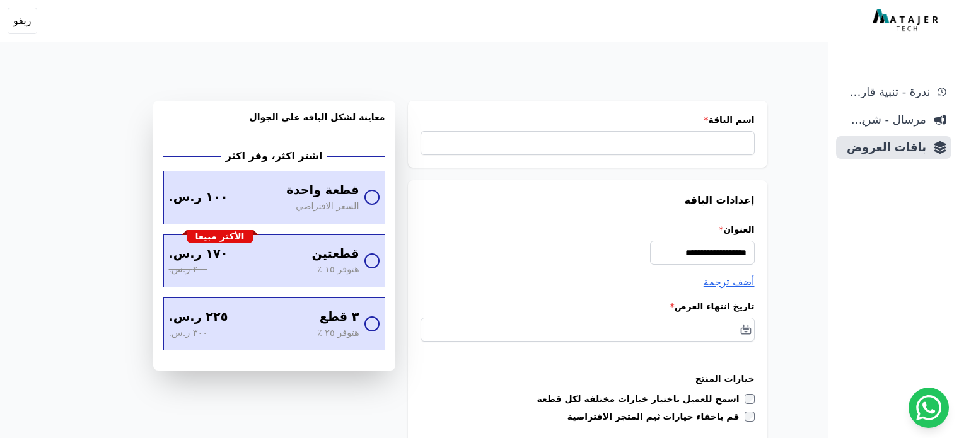 This screenshot has height=438, width=959. I want to click on label: اسمح للعميل باختيار خيارات مختلفة لكل قطعة, so click(641, 399).